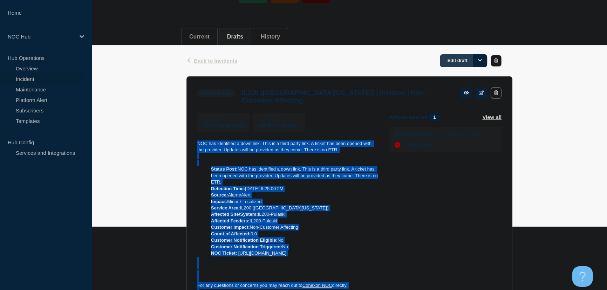 The height and width of the screenshot is (290, 607). Describe the element at coordinates (216, 93) in the screenshot. I see `span: Investigating` at that location.